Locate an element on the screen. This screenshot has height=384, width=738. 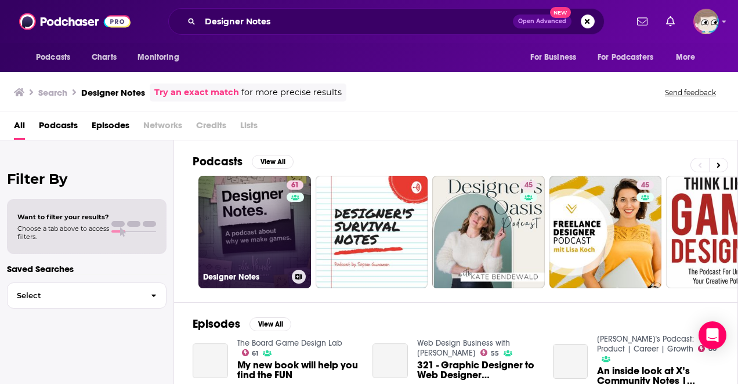
span: 80 is located at coordinates (713, 349).